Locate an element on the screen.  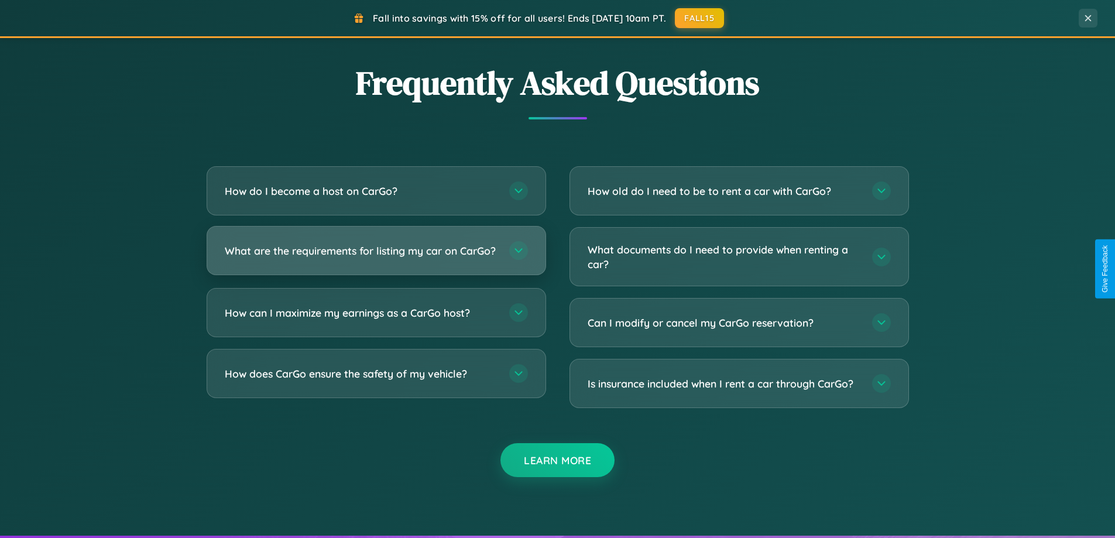
h3: Can I modify or cancel my CarGo reservation? is located at coordinates (724, 323).